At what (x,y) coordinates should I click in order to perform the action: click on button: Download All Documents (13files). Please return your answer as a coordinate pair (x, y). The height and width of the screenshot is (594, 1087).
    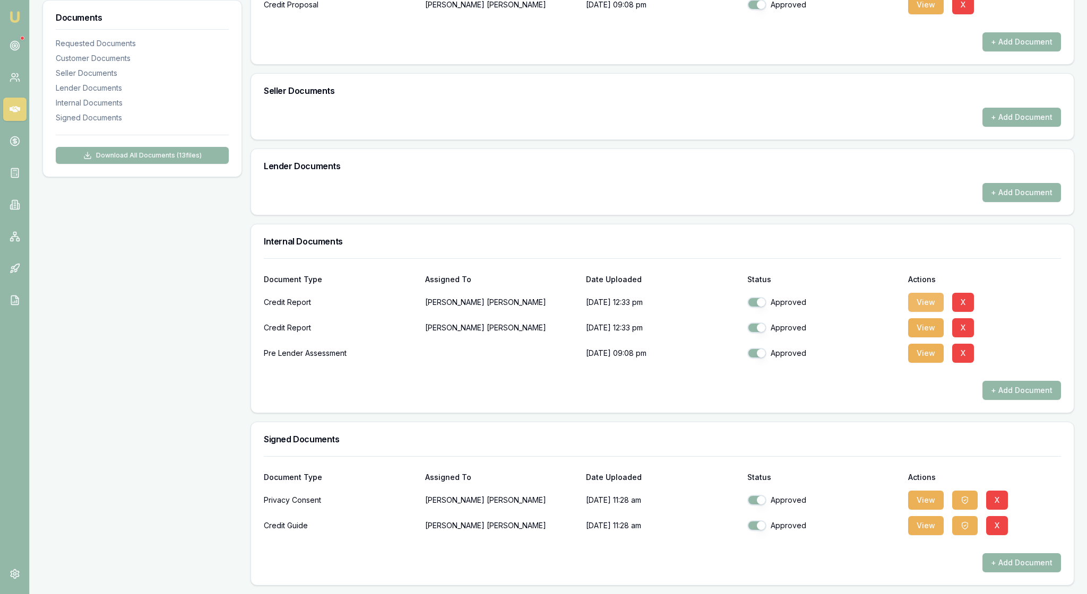
    Looking at the image, I should click on (142, 156).